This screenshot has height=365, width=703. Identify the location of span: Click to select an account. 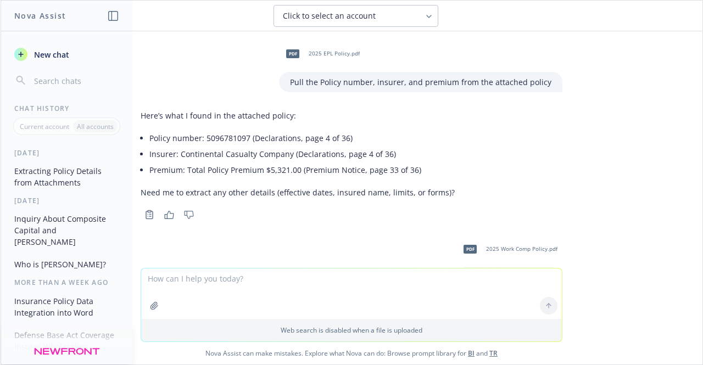
(329, 16).